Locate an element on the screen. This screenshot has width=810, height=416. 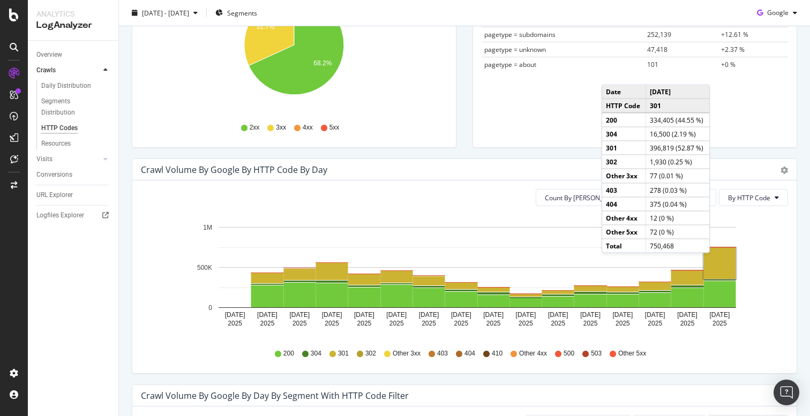
span: Segments is located at coordinates (242, 12).